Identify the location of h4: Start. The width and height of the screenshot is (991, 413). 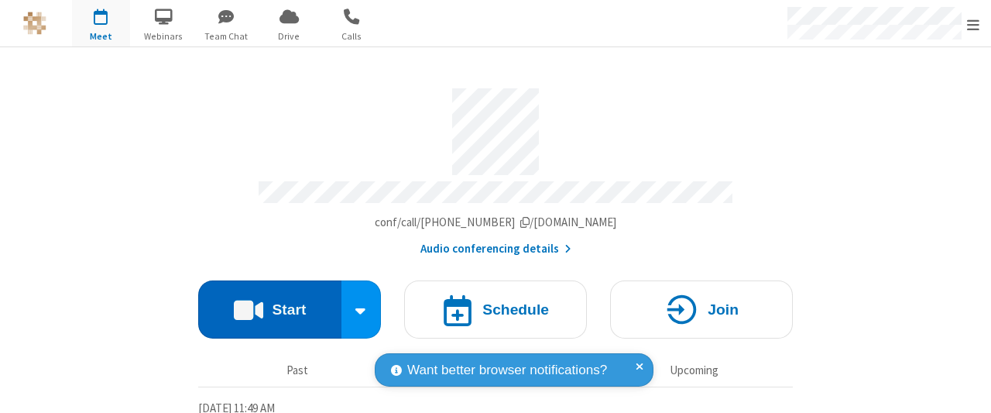
(289, 309).